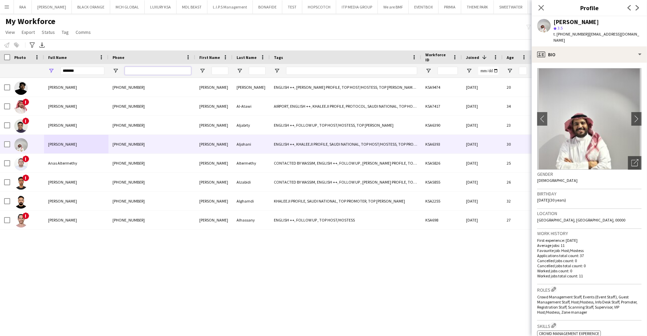  Describe the element at coordinates (517, 182) in the screenshot. I see `div: 26` at that location.